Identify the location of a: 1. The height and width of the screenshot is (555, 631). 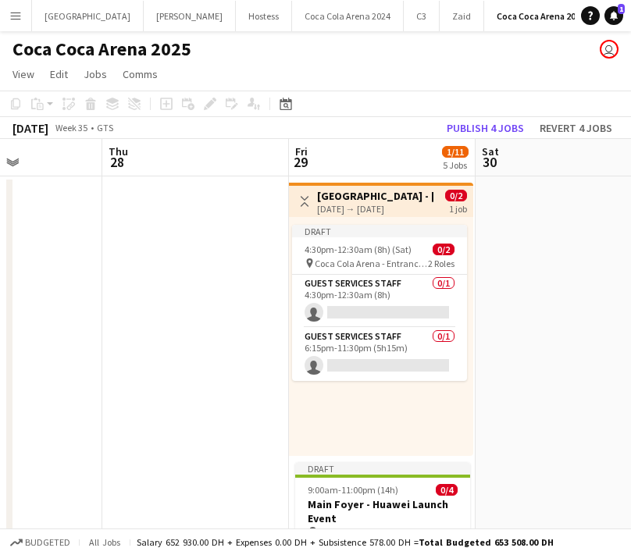
(613, 16).